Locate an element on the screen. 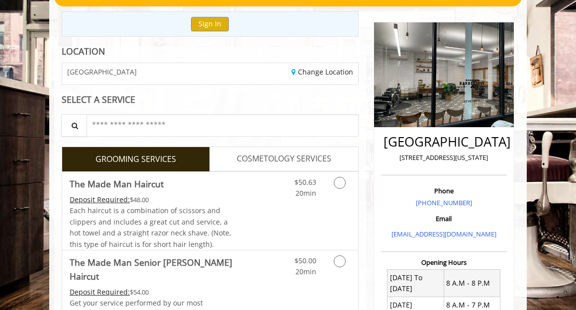 The width and height of the screenshot is (576, 310). span: $50.00 is located at coordinates (305, 261).